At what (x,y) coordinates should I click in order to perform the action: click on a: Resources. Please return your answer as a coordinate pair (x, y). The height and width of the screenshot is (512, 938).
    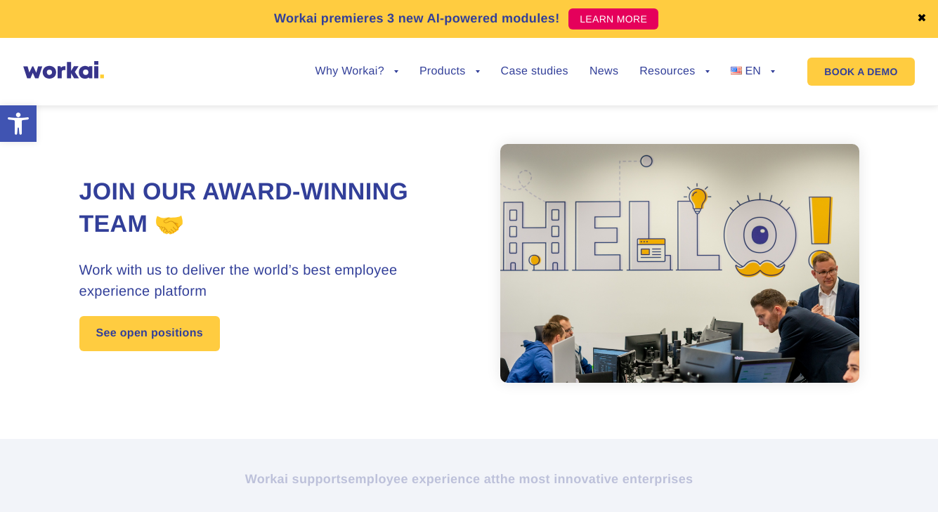
    Looking at the image, I should click on (674, 72).